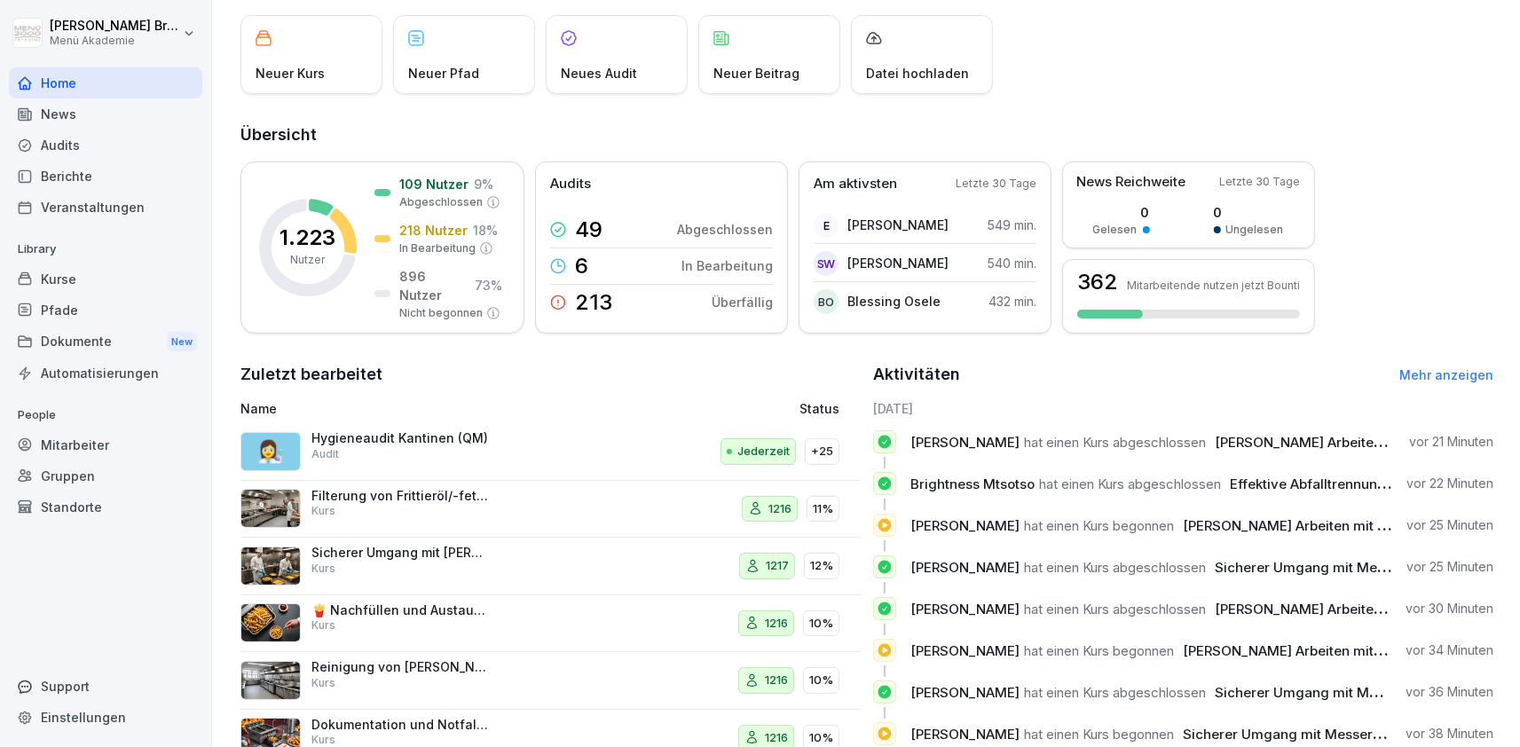 This screenshot has width=1520, height=747. Describe the element at coordinates (271, 566) in the screenshot. I see `img: oyzz4yrw5r2vs0n5ee8wihvj.png` at that location.